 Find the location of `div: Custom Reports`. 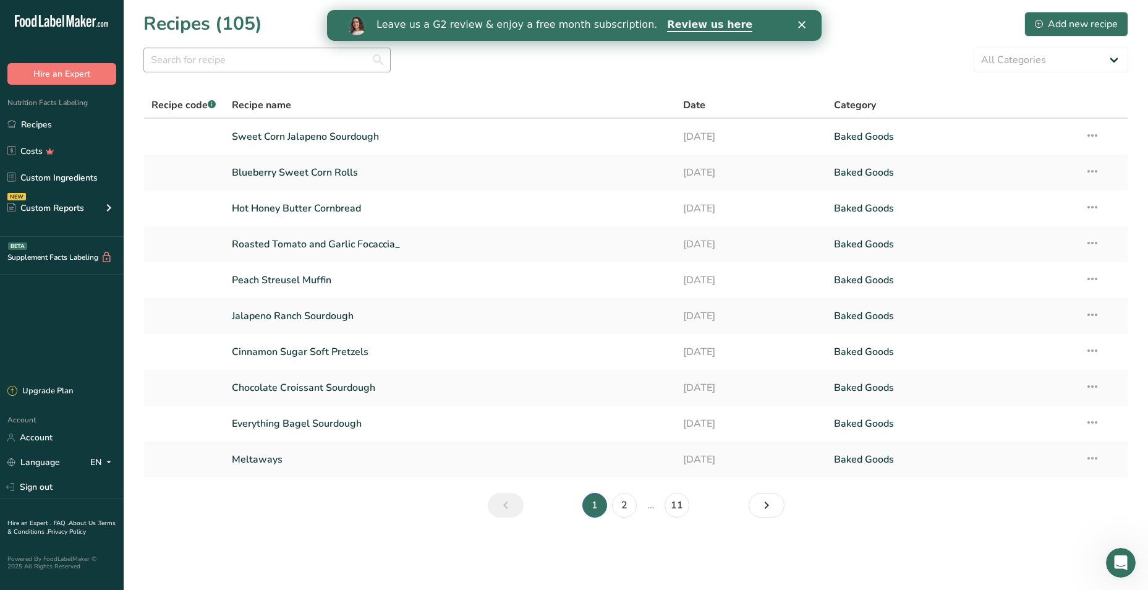

div: Custom Reports is located at coordinates (46, 208).